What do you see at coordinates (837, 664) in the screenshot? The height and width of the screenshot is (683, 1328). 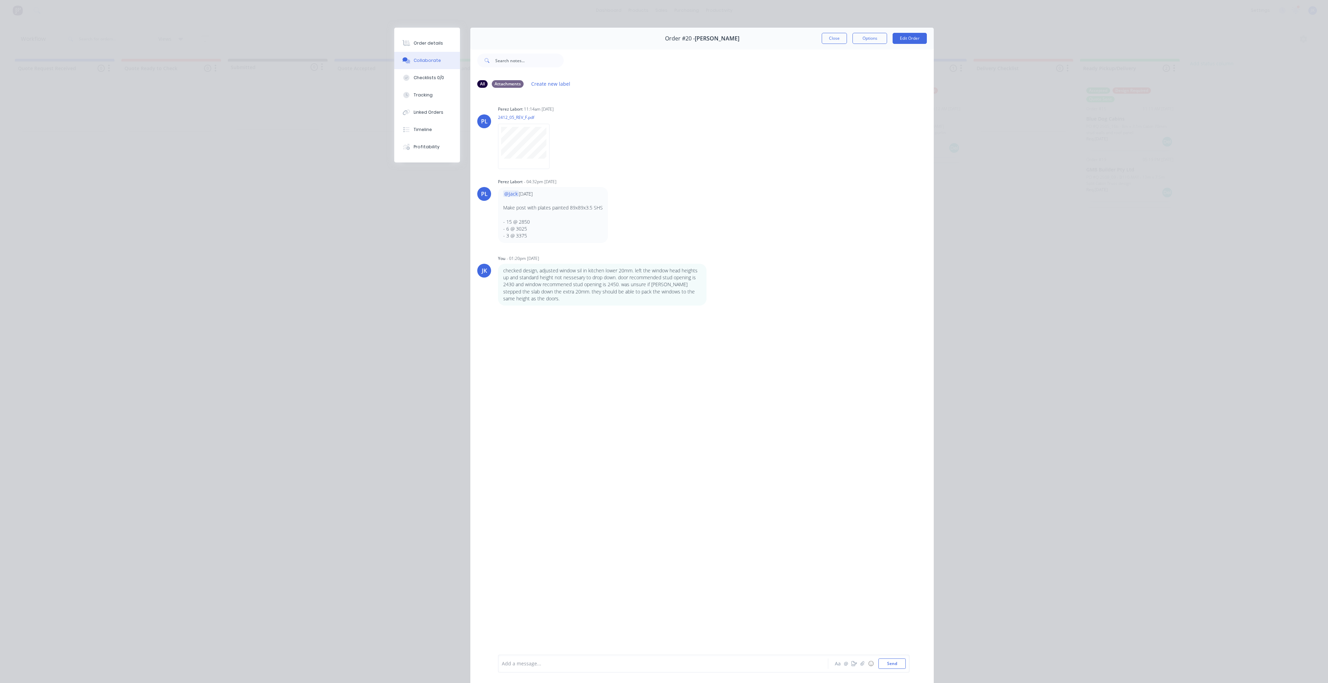 I see `button: Aa` at bounding box center [837, 664].